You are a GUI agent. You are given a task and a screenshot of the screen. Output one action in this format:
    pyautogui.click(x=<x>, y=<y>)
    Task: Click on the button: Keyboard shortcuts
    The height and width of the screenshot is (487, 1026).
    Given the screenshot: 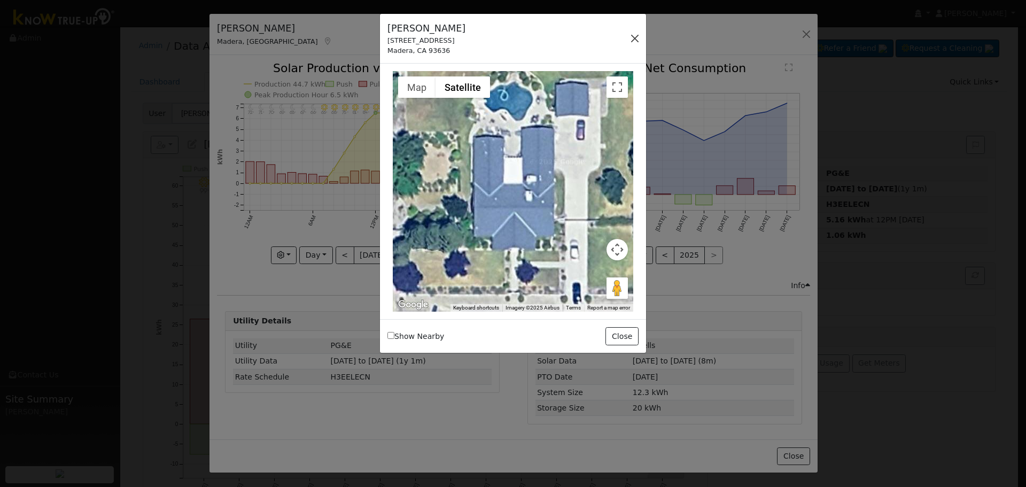 What is the action you would take?
    pyautogui.click(x=476, y=308)
    